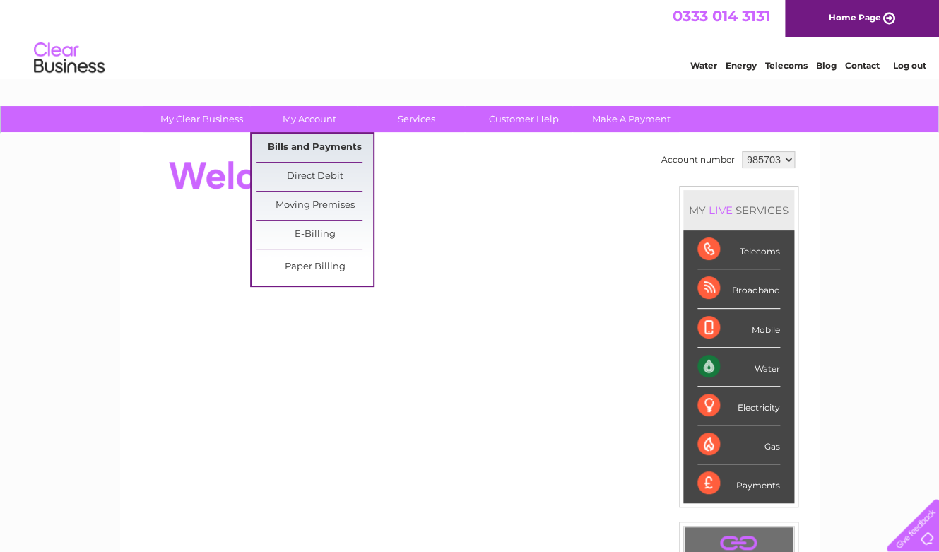 This screenshot has height=552, width=939. I want to click on div: LIVE, so click(720, 210).